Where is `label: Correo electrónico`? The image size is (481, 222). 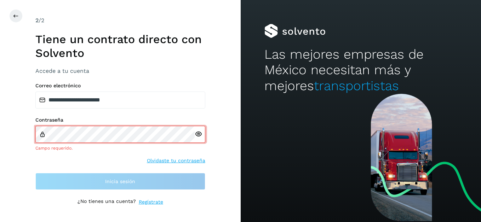
label: Correo electrónico is located at coordinates (120, 86).